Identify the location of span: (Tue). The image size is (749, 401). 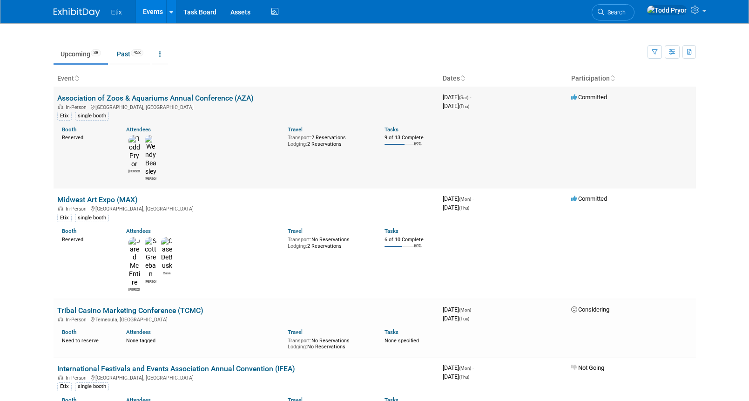
(464, 319).